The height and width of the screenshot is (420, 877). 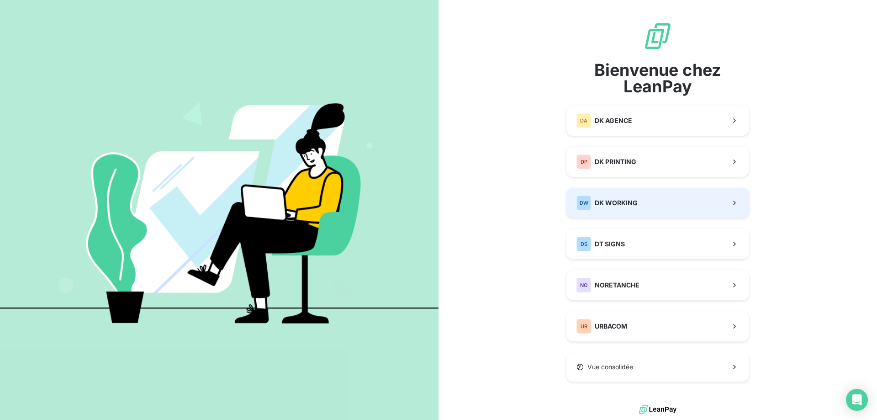 What do you see at coordinates (584, 203) in the screenshot?
I see `div: DW` at bounding box center [584, 203].